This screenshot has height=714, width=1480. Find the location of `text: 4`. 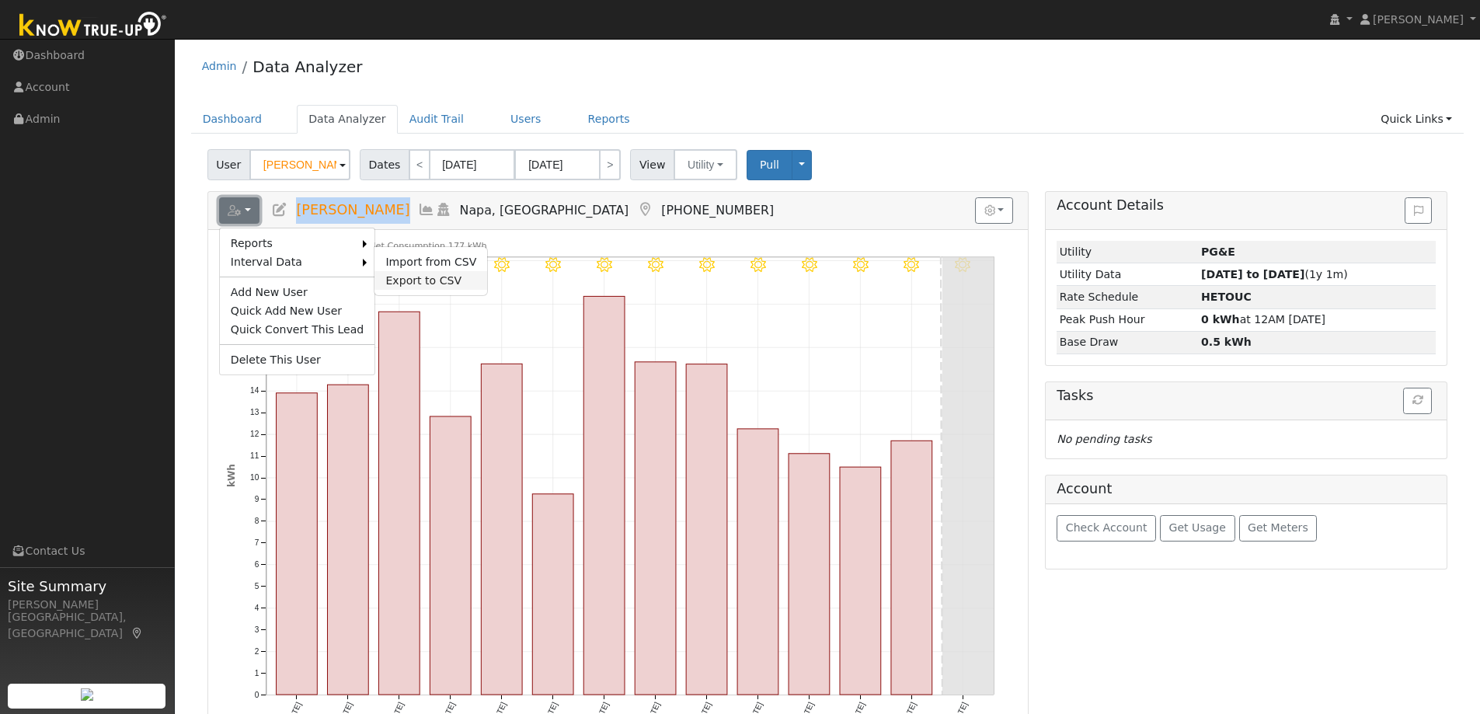

text: 4 is located at coordinates (256, 608).